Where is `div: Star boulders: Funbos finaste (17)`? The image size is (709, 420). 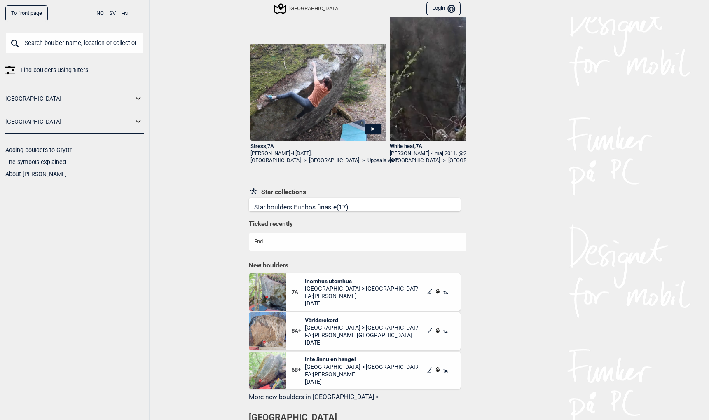 div: Star boulders: Funbos finaste (17) is located at coordinates (301, 207).